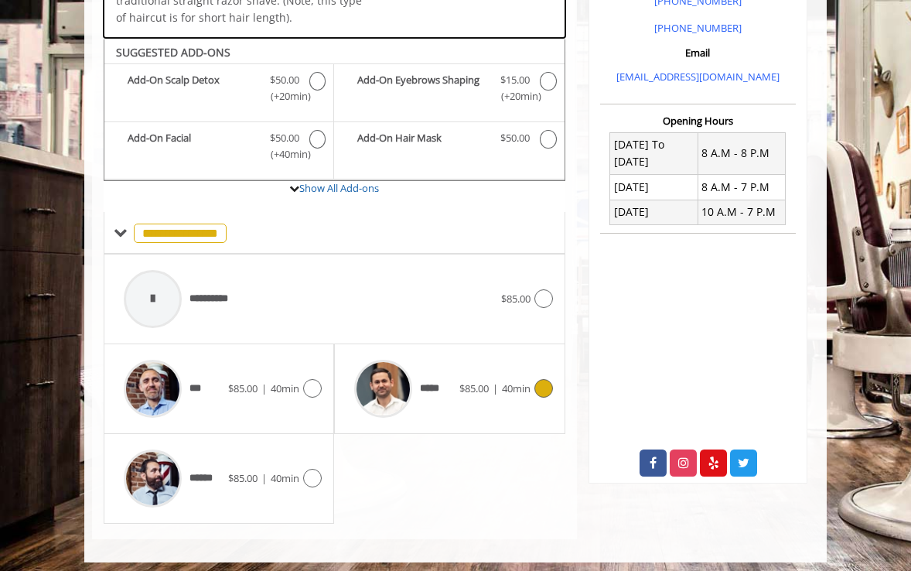 This screenshot has height=571, width=911. What do you see at coordinates (219, 90) in the screenshot?
I see `label: Add-On Scalp Detox` at bounding box center [219, 90].